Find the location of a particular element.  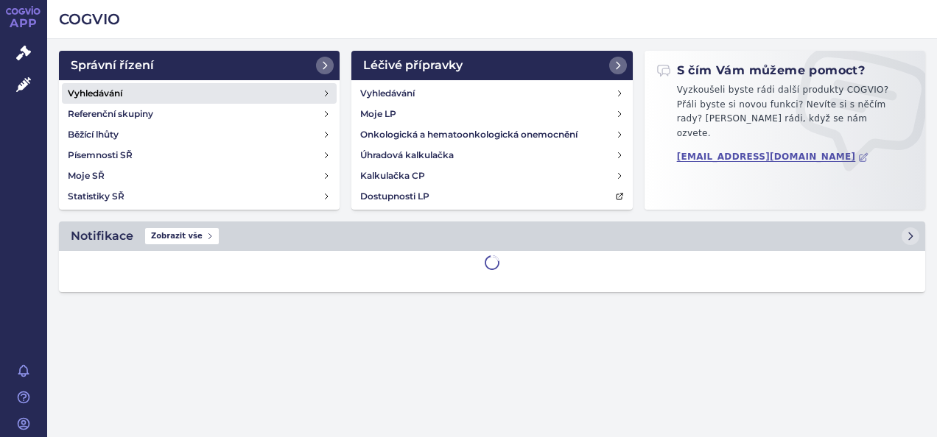

h4: Statistiky SŘ is located at coordinates (96, 197).